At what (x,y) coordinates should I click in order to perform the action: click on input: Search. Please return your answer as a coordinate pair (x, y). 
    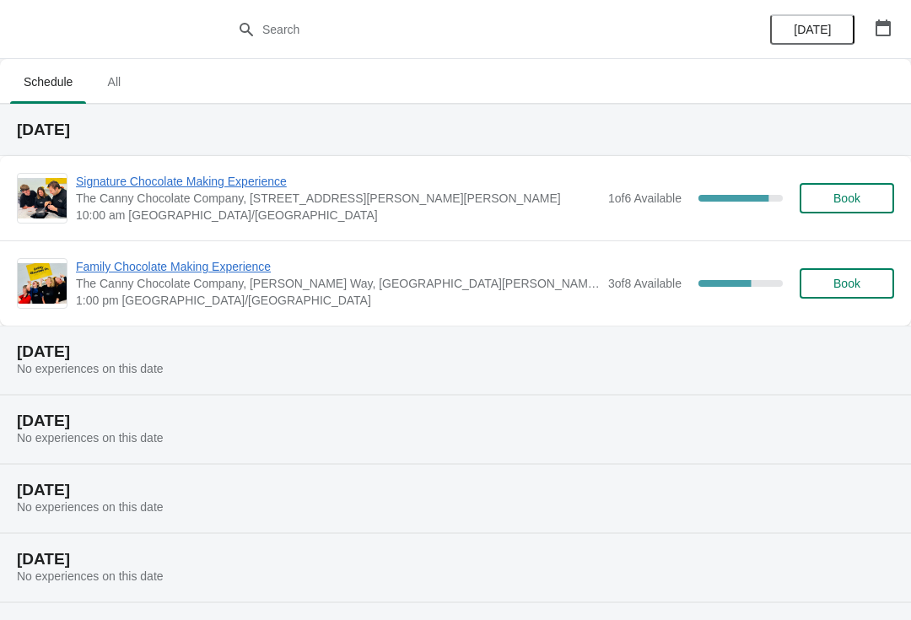
    Looking at the image, I should click on (472, 30).